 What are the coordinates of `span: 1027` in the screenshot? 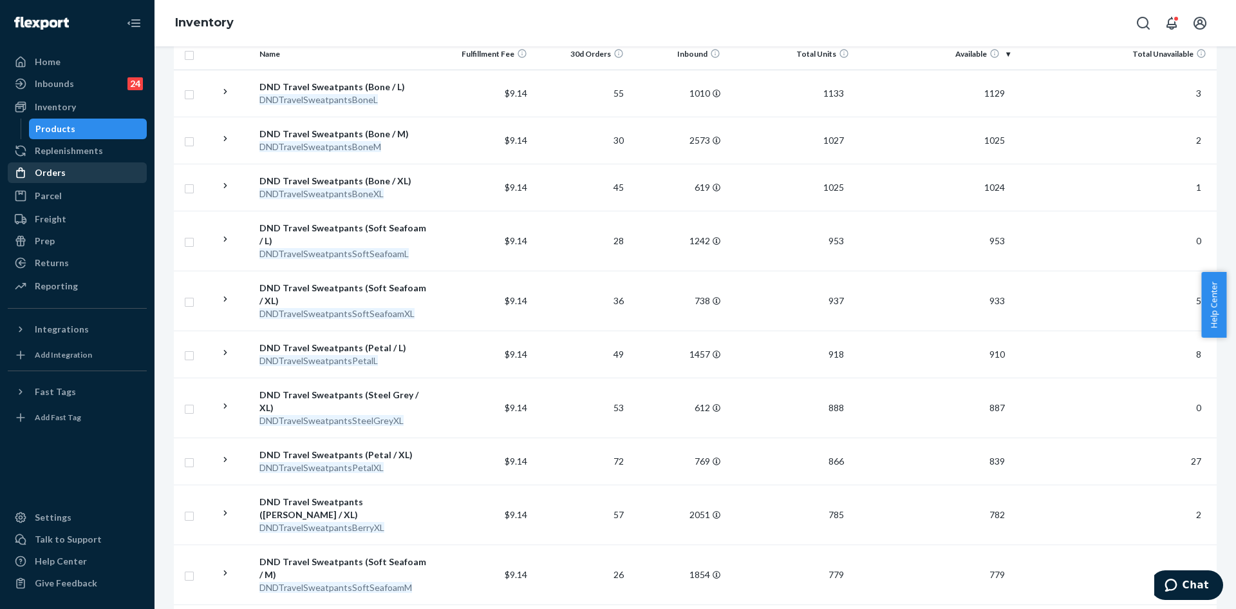 It's located at (834, 140).